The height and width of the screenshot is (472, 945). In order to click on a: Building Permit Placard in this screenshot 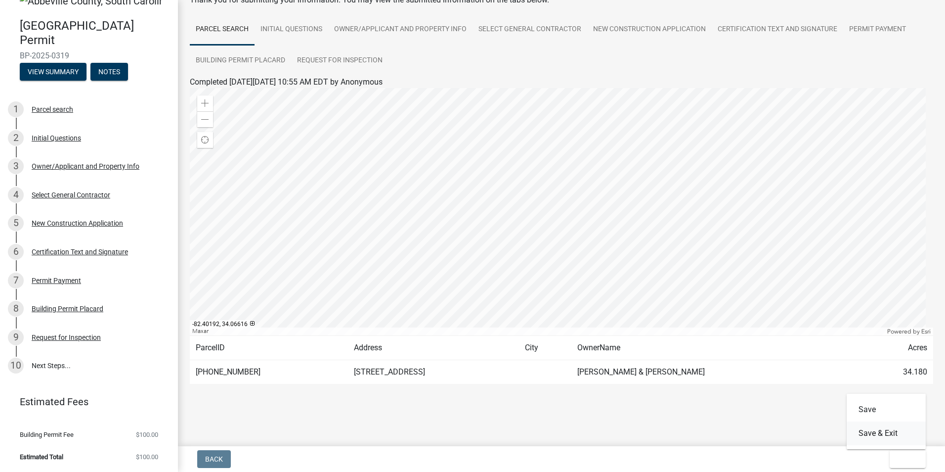, I will do `click(240, 61)`.